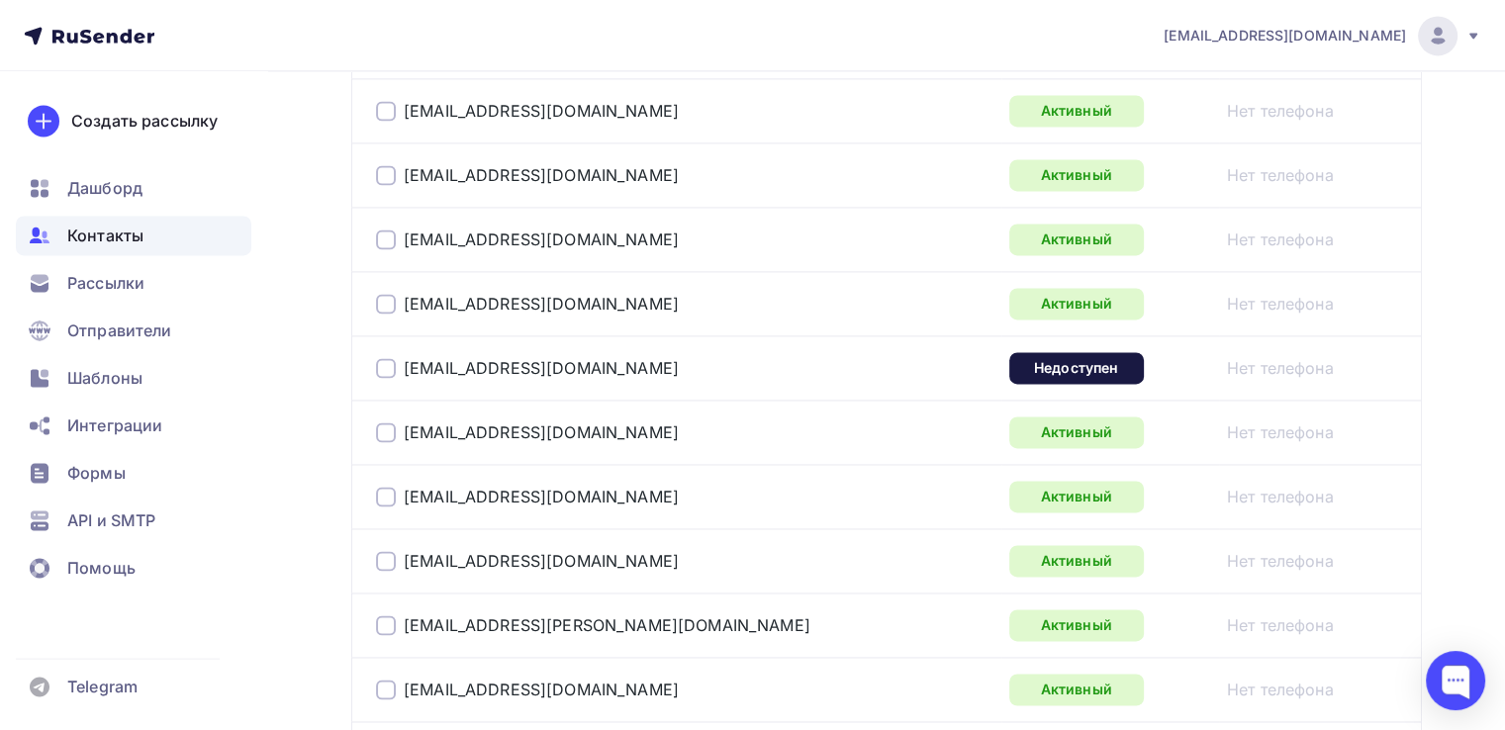 The height and width of the screenshot is (730, 1505). Describe the element at coordinates (102, 687) in the screenshot. I see `span: Telegram` at that location.